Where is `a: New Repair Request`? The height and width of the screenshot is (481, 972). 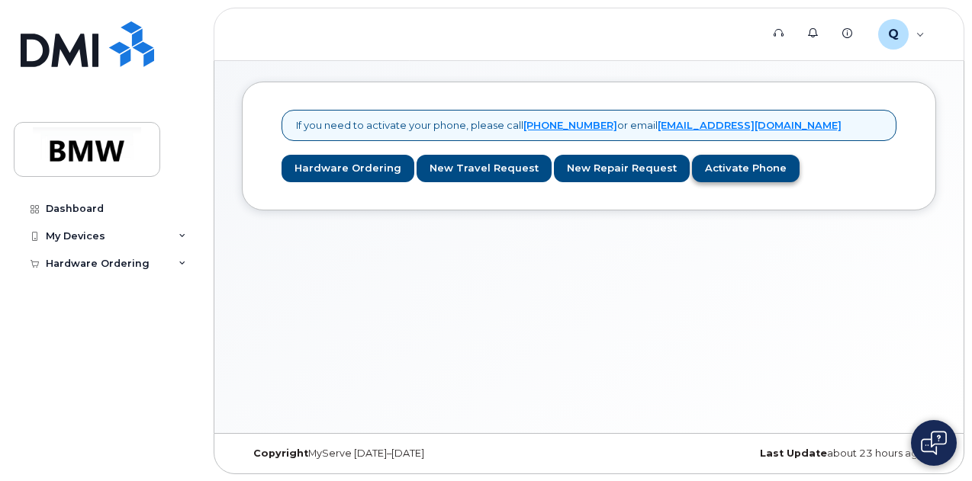
a: New Repair Request is located at coordinates (622, 169).